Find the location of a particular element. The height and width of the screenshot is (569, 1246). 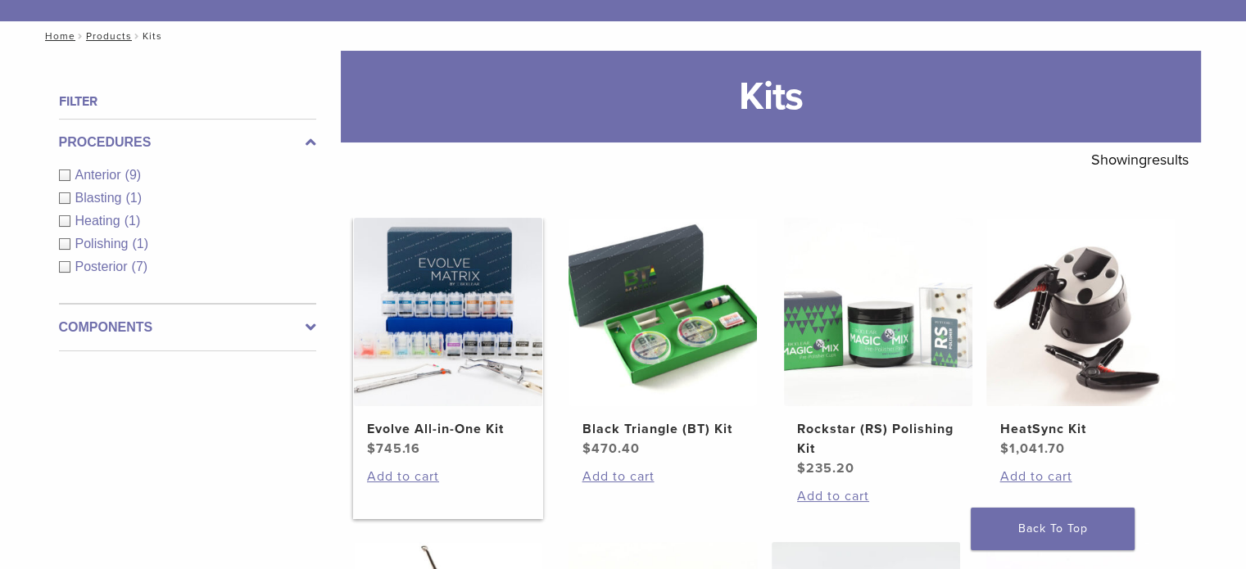

img: Evolve All-in-One Kit is located at coordinates (448, 312).